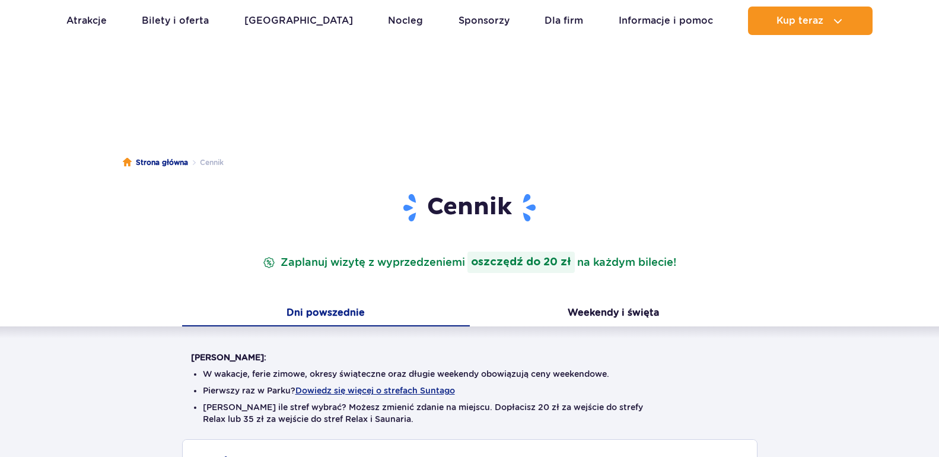 This screenshot has width=939, height=457. Describe the element at coordinates (206, 163) in the screenshot. I see `li: Cennik` at that location.